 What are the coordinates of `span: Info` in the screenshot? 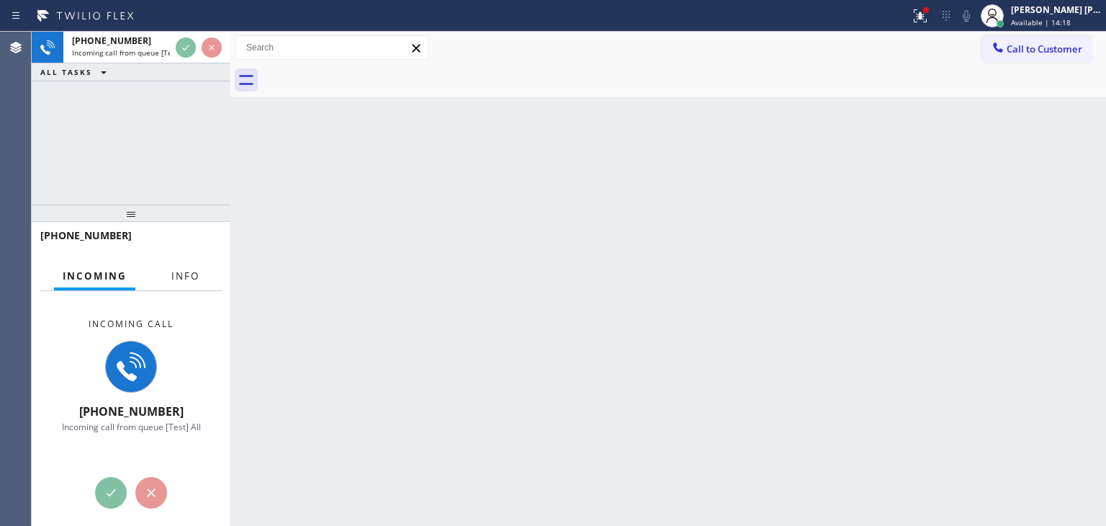 It's located at (185, 276).